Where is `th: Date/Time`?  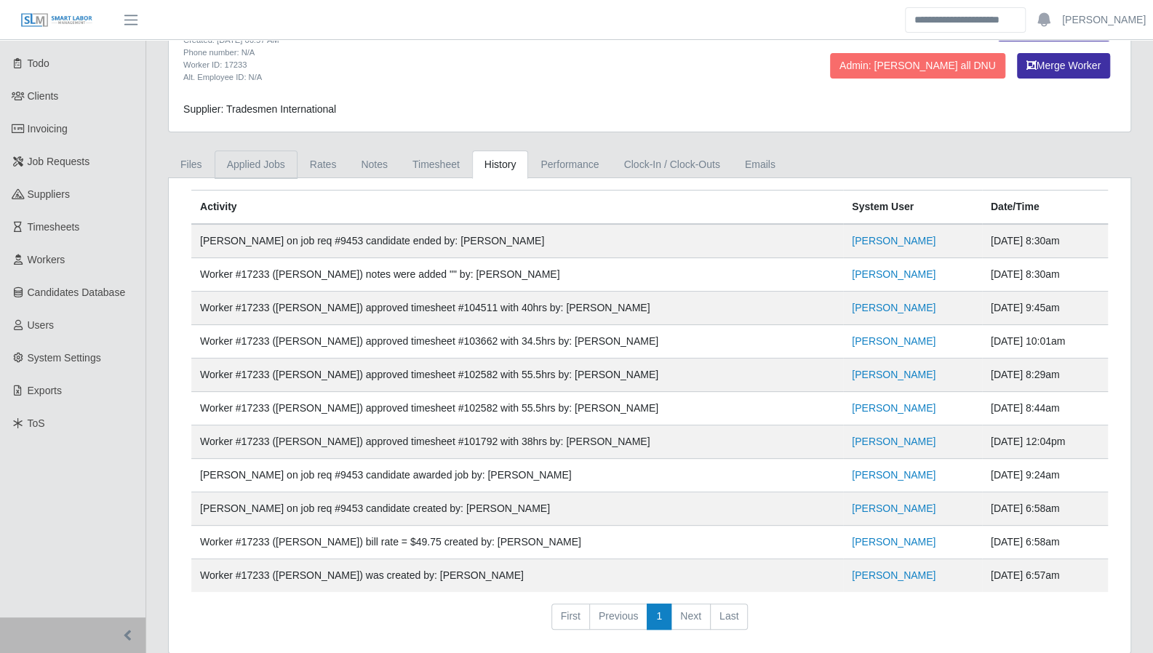 th: Date/Time is located at coordinates (1045, 207).